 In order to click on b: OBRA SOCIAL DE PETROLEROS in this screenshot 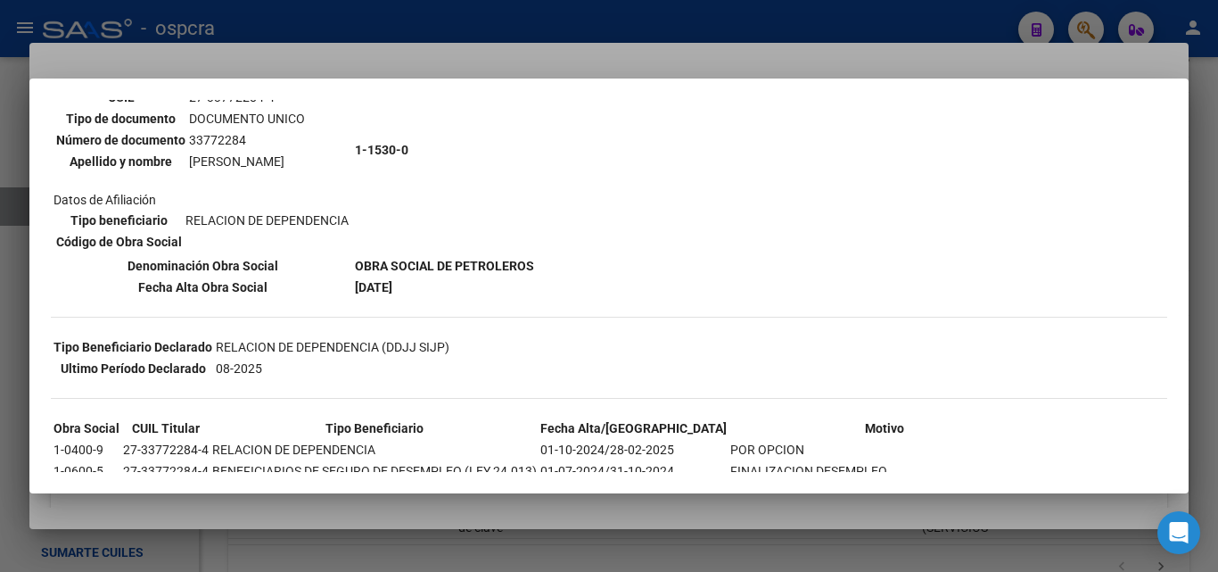, I will do `click(444, 266)`.